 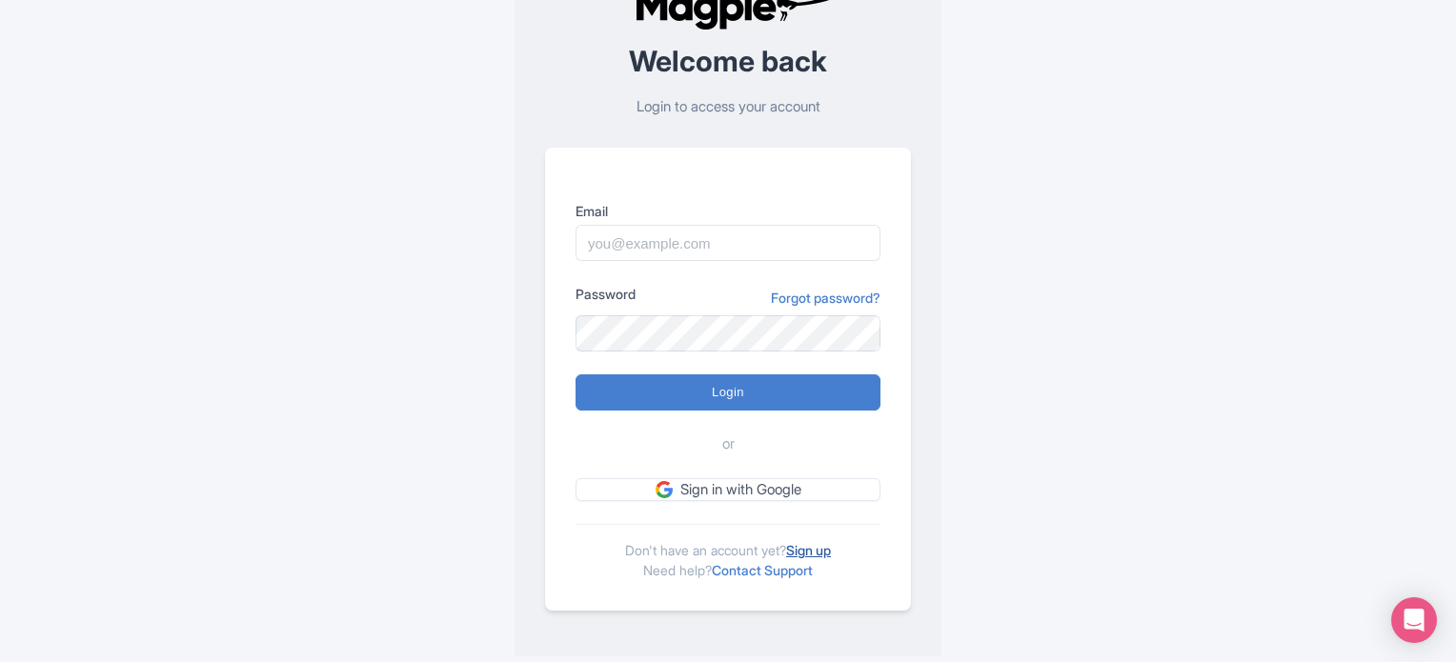 What do you see at coordinates (762, 570) in the screenshot?
I see `a: Contact Support` at bounding box center [762, 570].